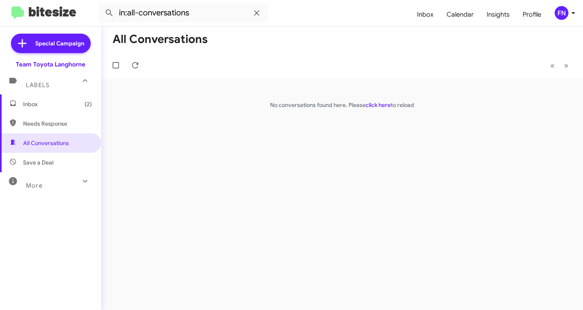 Image resolution: width=583 pixels, height=310 pixels. What do you see at coordinates (342, 105) in the screenshot?
I see `p: No conversations found here. Please to reload` at bounding box center [342, 105].